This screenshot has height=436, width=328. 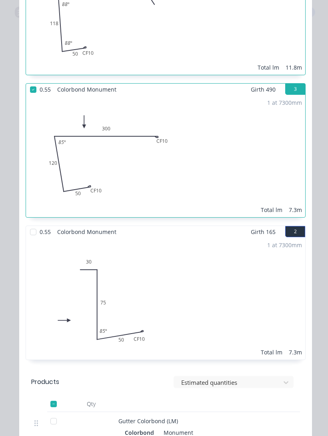 I want to click on div: 11.8m, so click(x=294, y=67).